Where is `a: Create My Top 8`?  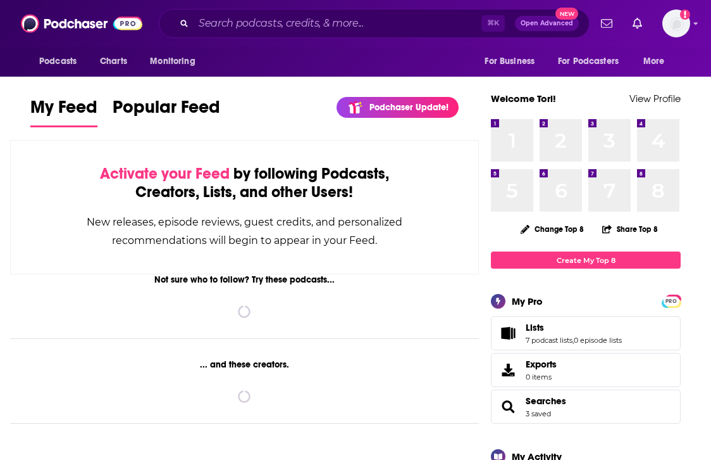
a: Create My Top 8 is located at coordinates (586, 259).